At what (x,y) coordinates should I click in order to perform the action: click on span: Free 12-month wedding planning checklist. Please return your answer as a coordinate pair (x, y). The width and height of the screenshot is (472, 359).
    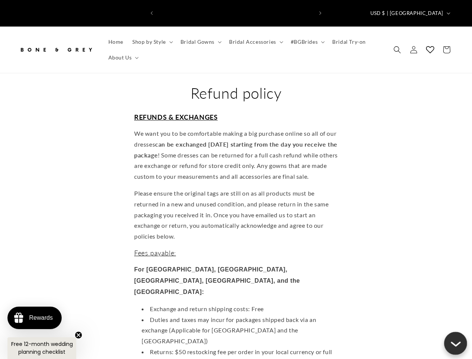
    Looking at the image, I should click on (42, 348).